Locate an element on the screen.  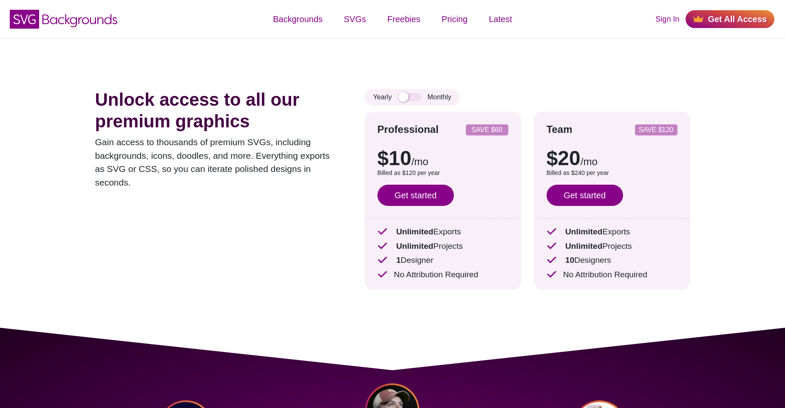
p: Gain access to thousands of premium SVGs, including backgrounds, icons, doodles, and more. Everyt... is located at coordinates (217, 162).